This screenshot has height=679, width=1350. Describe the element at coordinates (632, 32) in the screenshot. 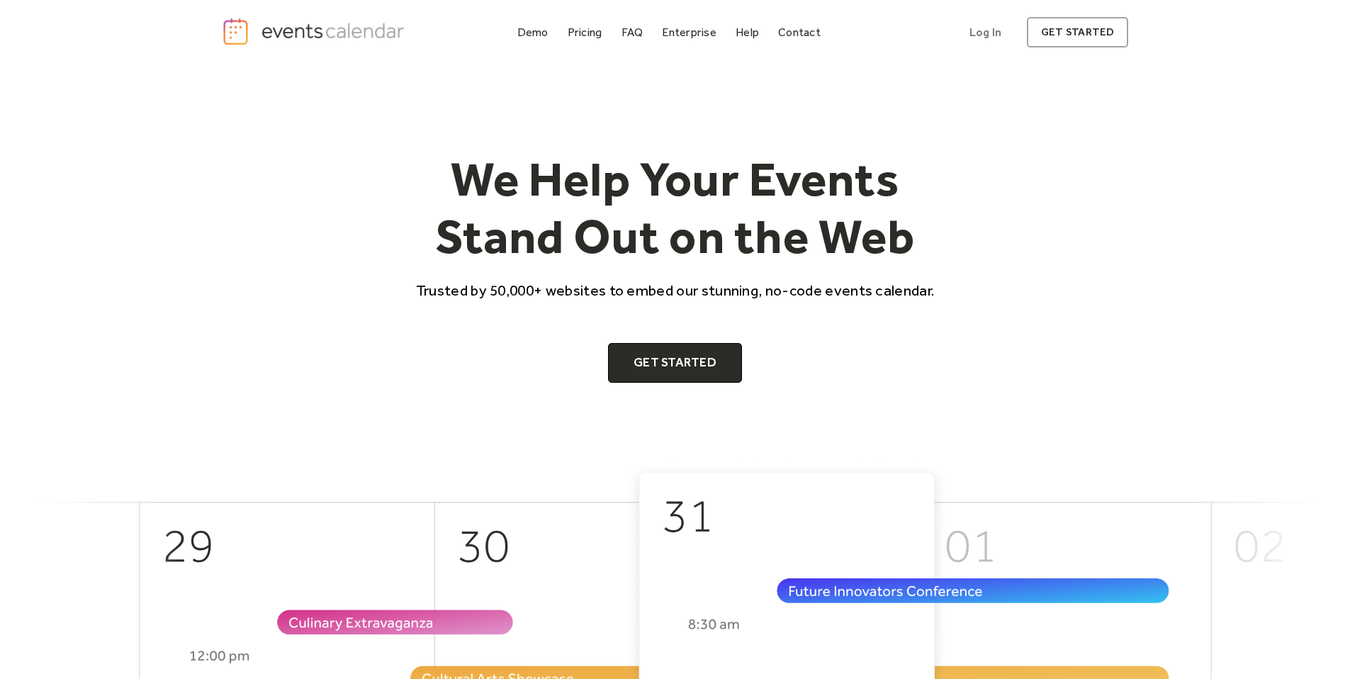

I see `a: FAQ` at that location.